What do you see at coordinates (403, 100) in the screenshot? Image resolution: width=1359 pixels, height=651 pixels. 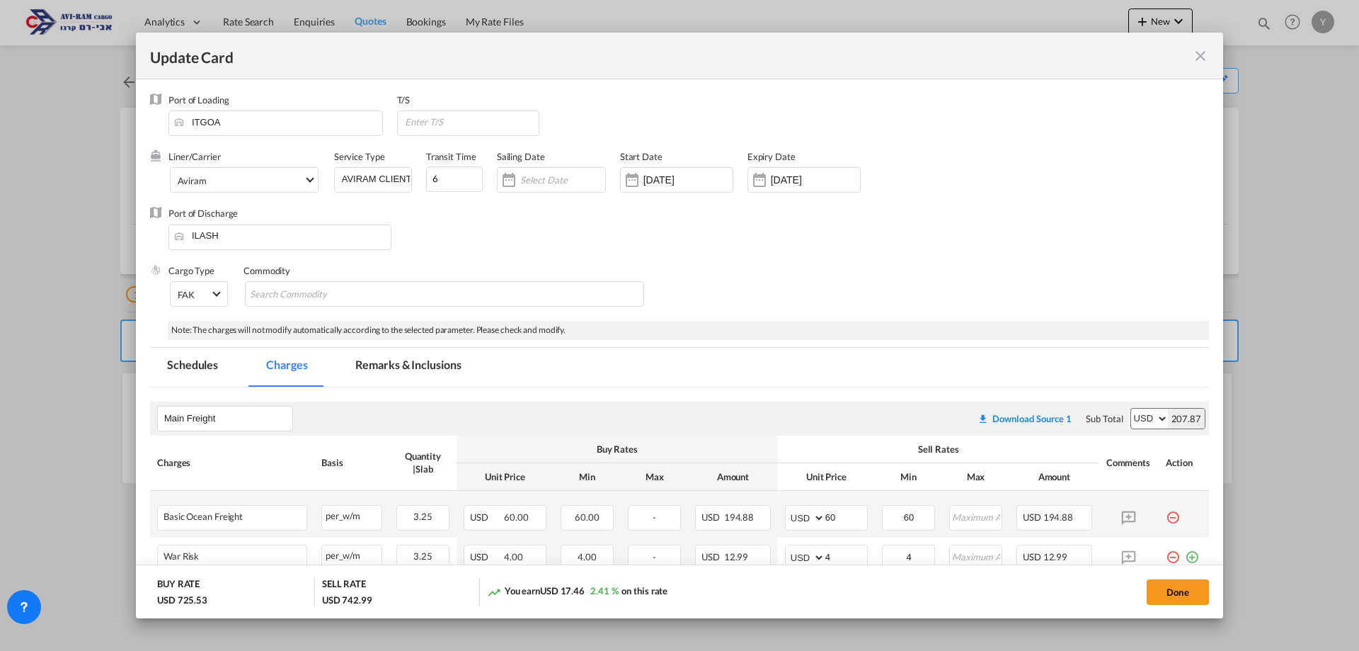 I see `label: T/S` at bounding box center [403, 100].